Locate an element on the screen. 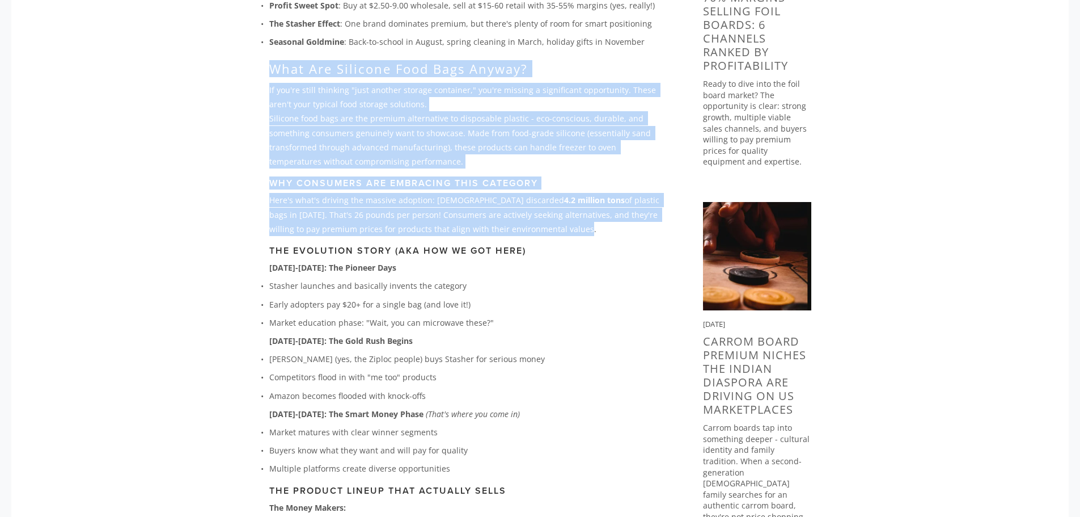 The width and height of the screenshot is (1080, 517). p: Market matures with clear winner segments is located at coordinates (468, 431).